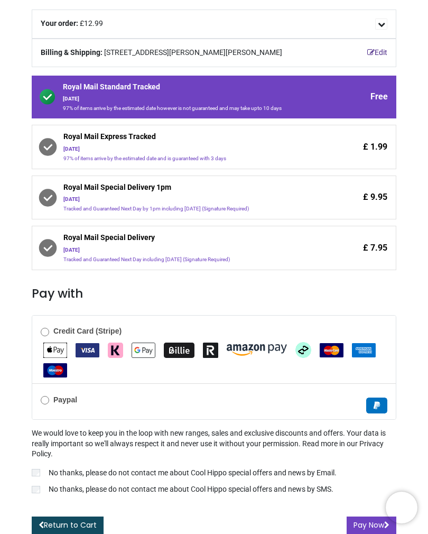 Image resolution: width=428 pixels, height=534 pixels. Describe the element at coordinates (115, 350) in the screenshot. I see `img: Klarna` at that location.